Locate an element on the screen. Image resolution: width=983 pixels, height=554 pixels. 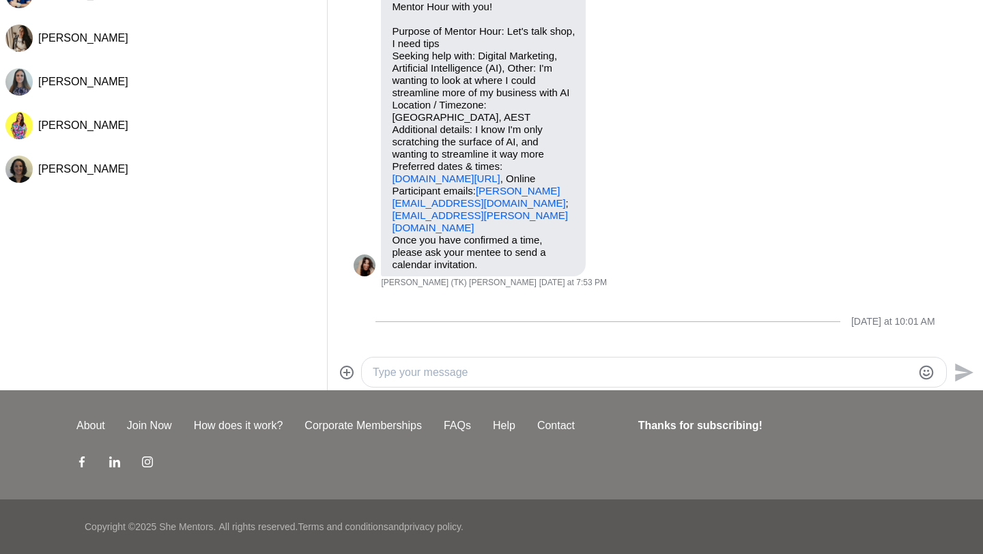
p: Purpose of Mentor Hour: Let's talk shop, I need tips Seeking help with: Digital Marketing, Artifi... is located at coordinates (483, 130).